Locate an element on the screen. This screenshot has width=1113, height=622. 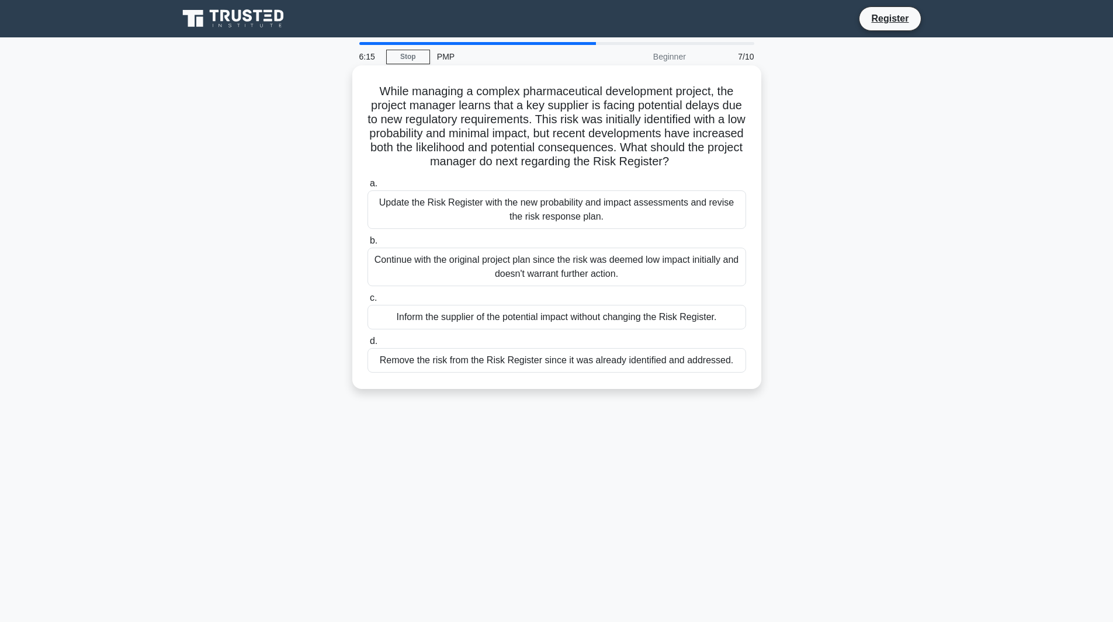
div: Beginner is located at coordinates (641, 57).